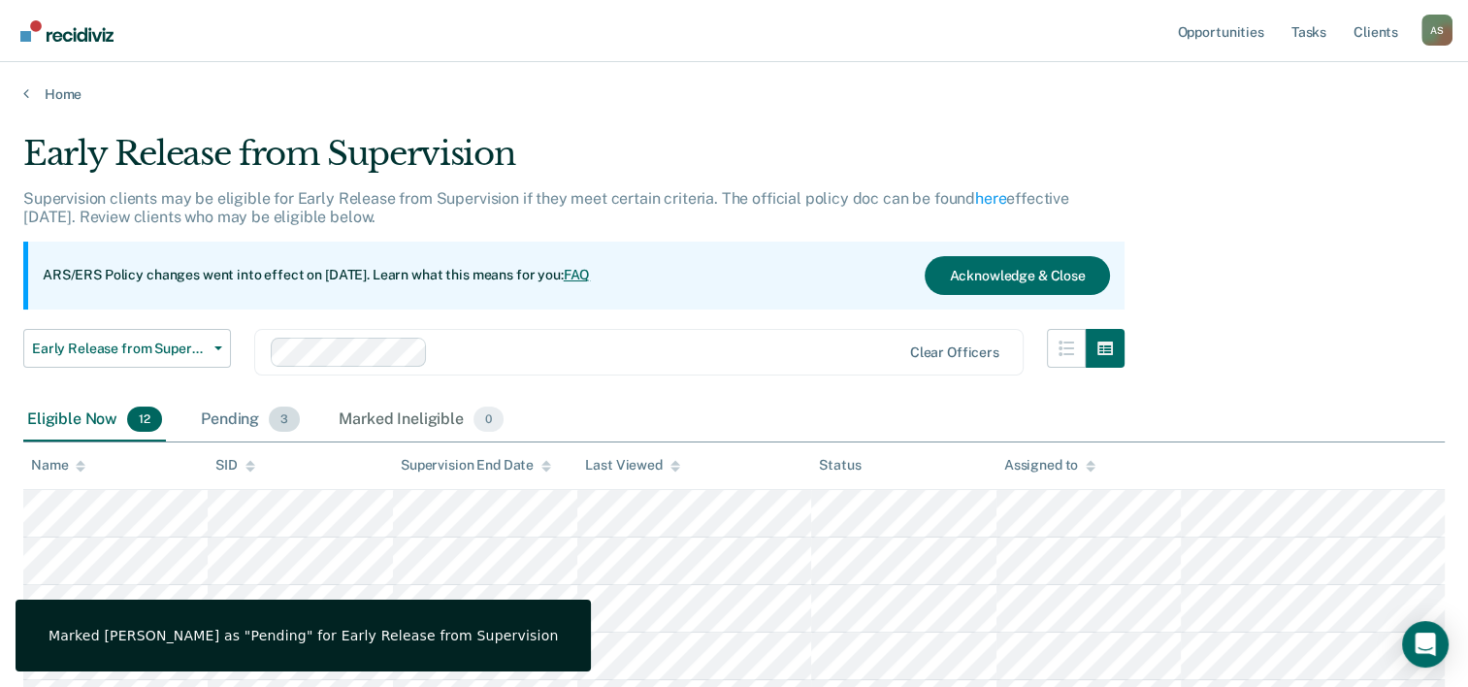  I want to click on div: A S, so click(1437, 30).